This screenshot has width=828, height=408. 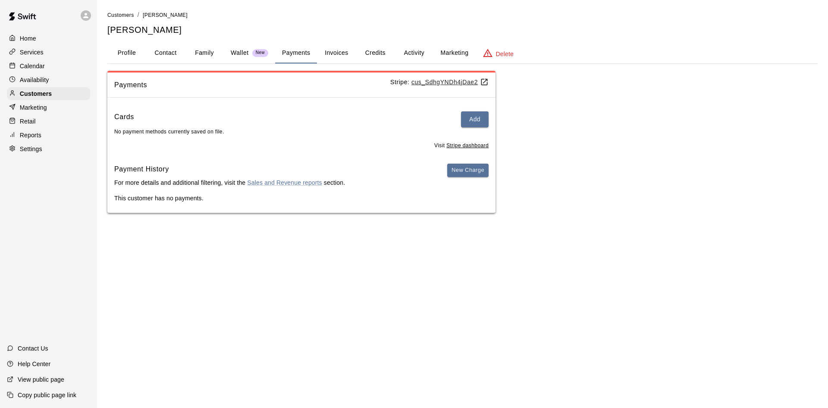 I want to click on p: Customers, so click(x=36, y=94).